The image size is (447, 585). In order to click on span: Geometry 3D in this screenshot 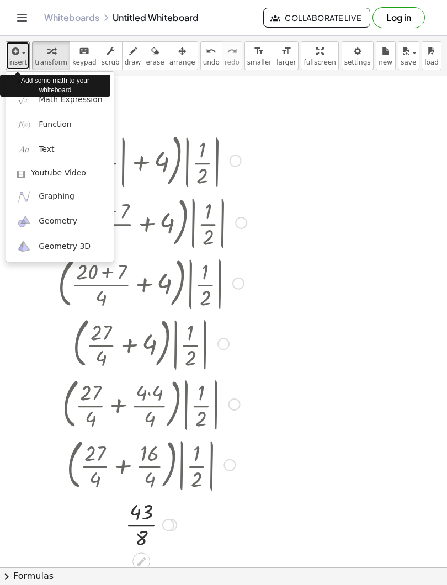, I will do `click(65, 247)`.